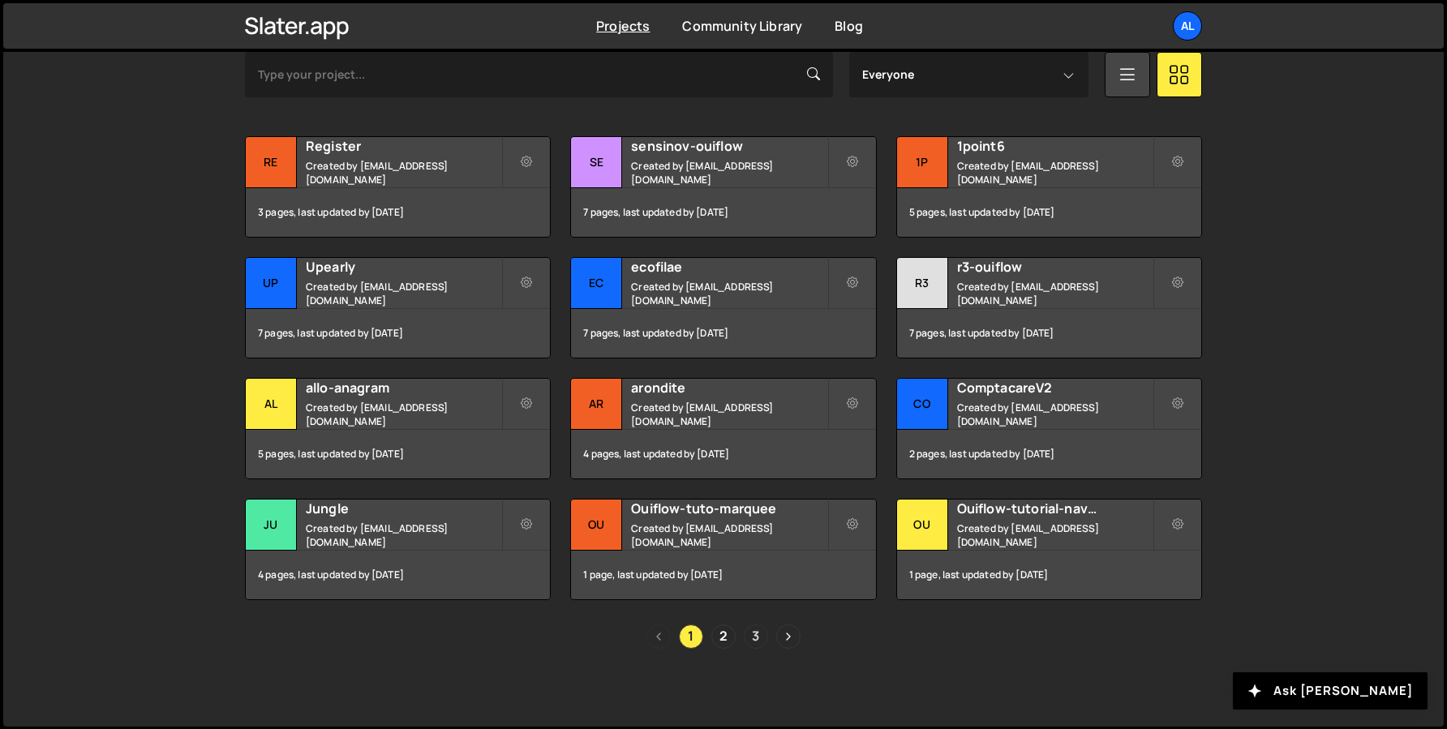  Describe the element at coordinates (728, 388) in the screenshot. I see `h2: arondite` at that location.